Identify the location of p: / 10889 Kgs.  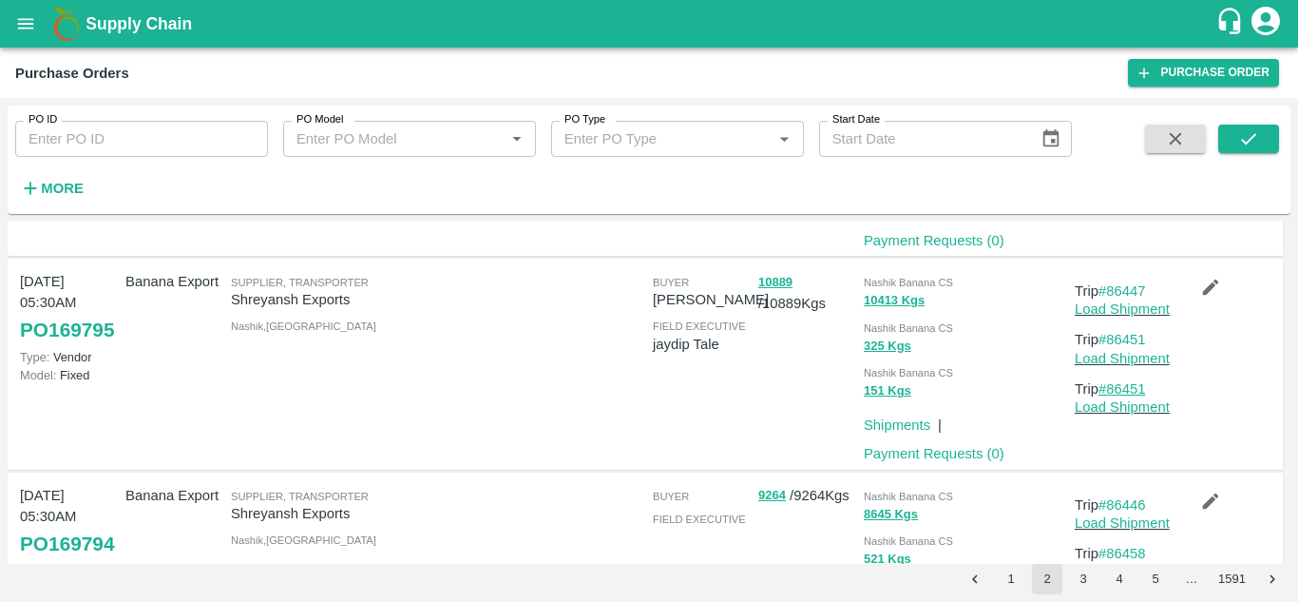
(807, 293).